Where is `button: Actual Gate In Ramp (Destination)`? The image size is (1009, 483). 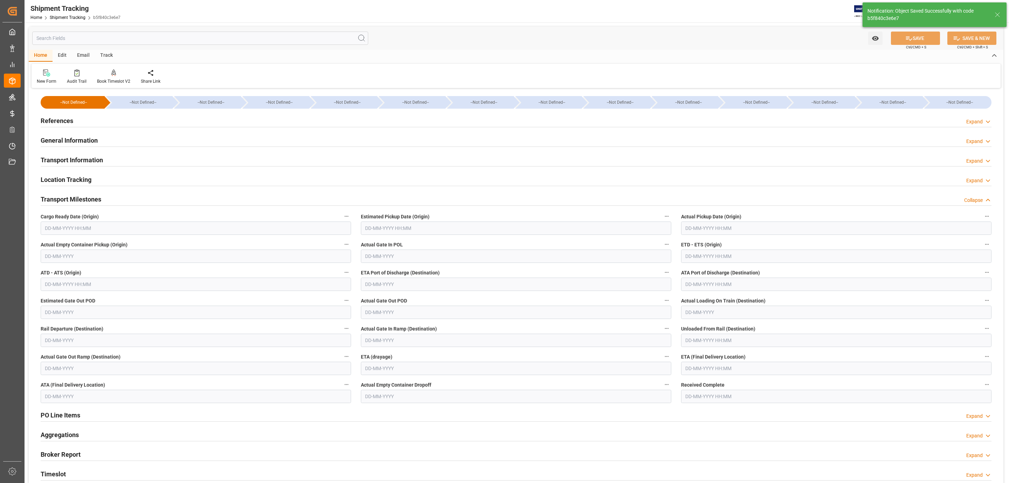
button: Actual Gate In Ramp (Destination) is located at coordinates (667, 328).